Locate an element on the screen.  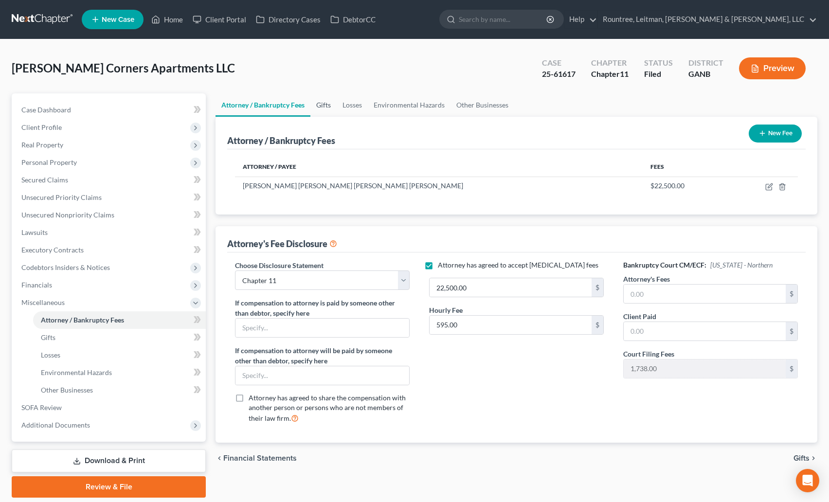
span: Codebtors Insiders & Notices is located at coordinates (66, 267).